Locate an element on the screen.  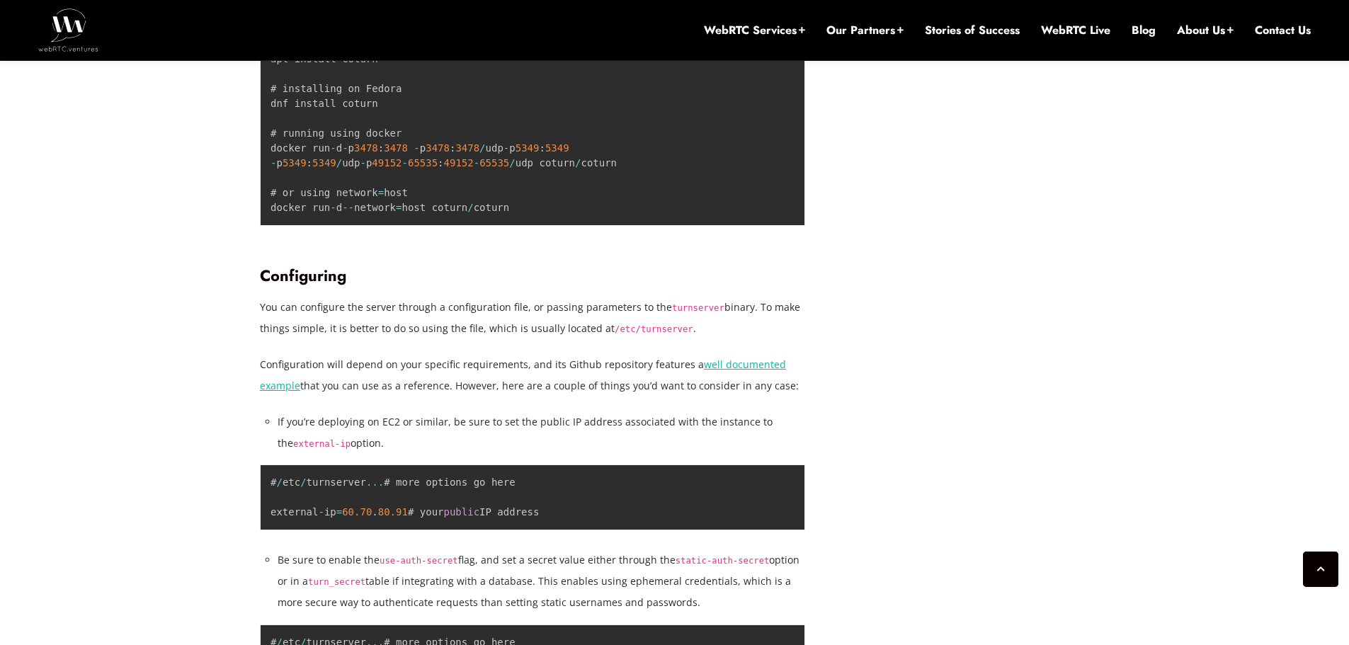
span: 60.70 is located at coordinates (357, 512).